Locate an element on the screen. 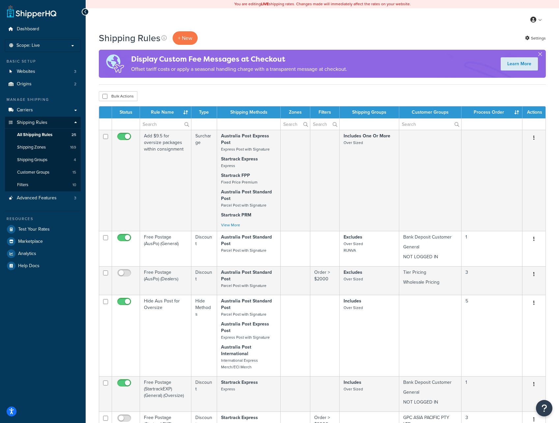 The height and width of the screenshot is (423, 559). span: 4 is located at coordinates (75, 160).